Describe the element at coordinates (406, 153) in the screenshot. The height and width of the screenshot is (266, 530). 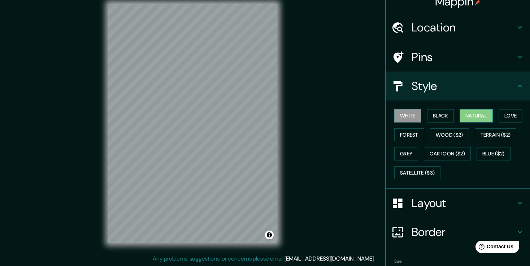
I see `button: Grey` at that location.